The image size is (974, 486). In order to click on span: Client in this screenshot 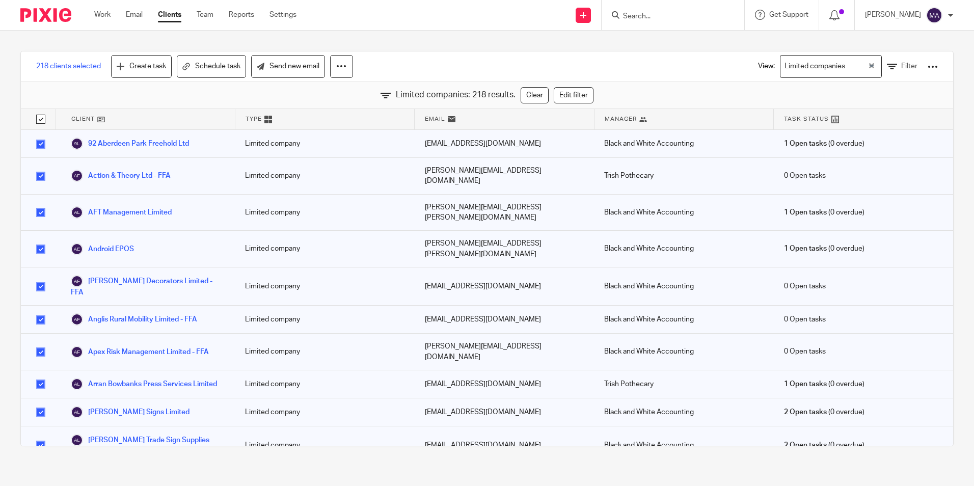, I will do `click(83, 119)`.